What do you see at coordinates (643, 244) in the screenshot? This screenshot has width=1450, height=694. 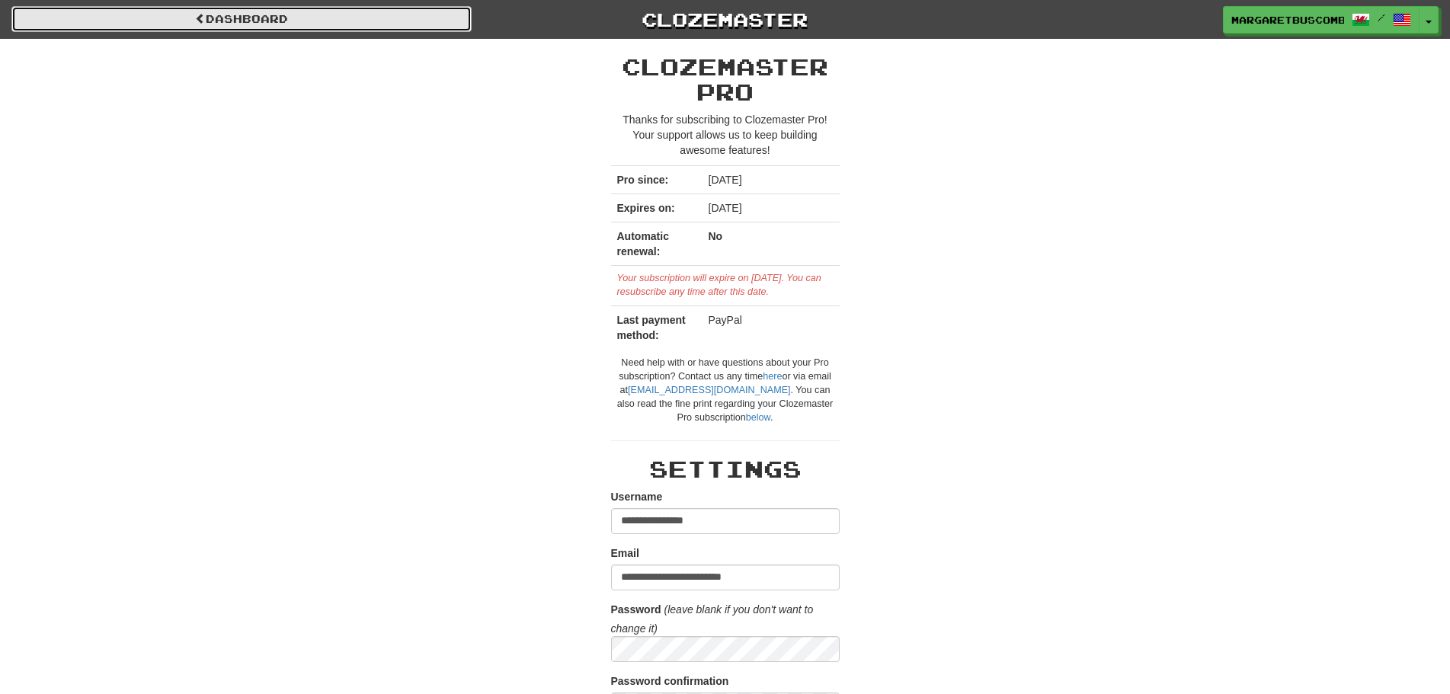 I see `strong: Automatic renewal:` at bounding box center [643, 244].